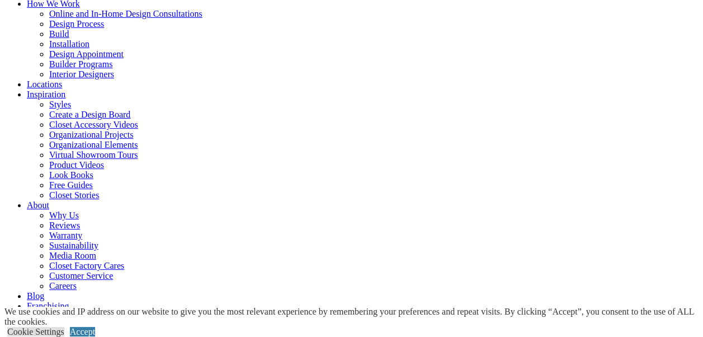  What do you see at coordinates (93, 144) in the screenshot?
I see `a: Organizational Elements` at bounding box center [93, 144].